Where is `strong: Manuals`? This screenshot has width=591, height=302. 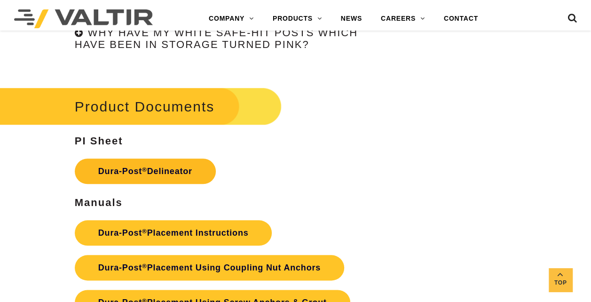 strong: Manuals is located at coordinates (99, 202).